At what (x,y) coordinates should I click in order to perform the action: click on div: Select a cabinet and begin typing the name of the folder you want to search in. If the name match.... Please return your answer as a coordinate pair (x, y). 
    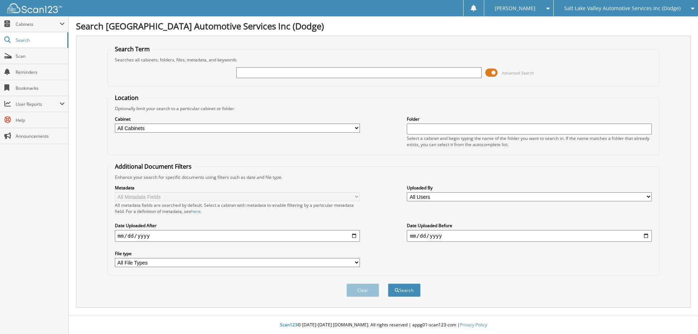
    Looking at the image, I should click on (529, 141).